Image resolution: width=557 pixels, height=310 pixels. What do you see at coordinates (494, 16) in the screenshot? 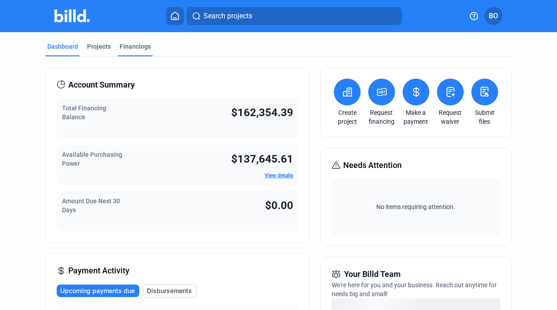
I see `button: BO` at bounding box center [494, 16].